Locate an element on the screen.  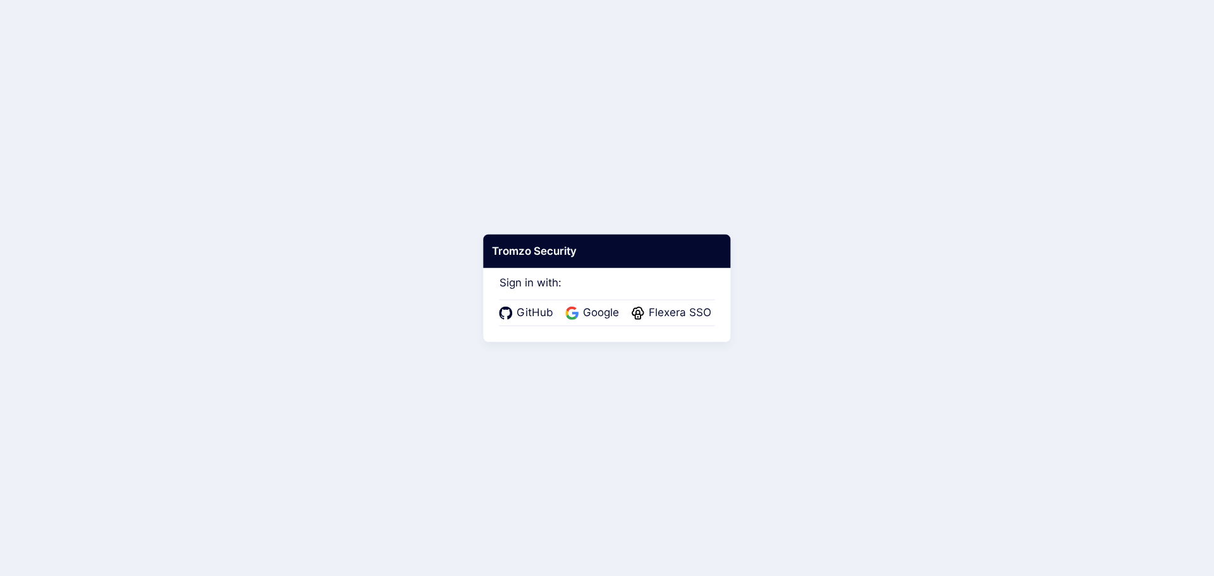
a: GitHub is located at coordinates (528, 313).